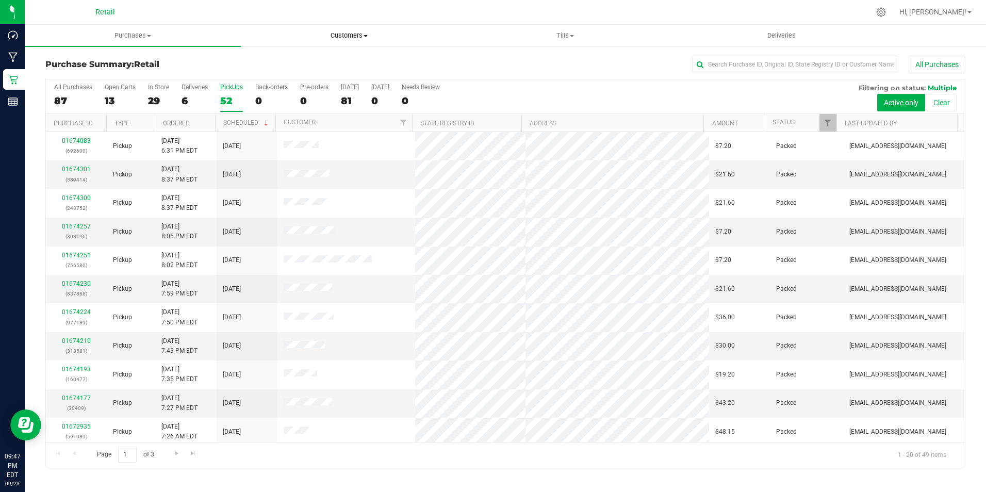 The height and width of the screenshot is (492, 986). I want to click on span: Filtering on status:, so click(892, 88).